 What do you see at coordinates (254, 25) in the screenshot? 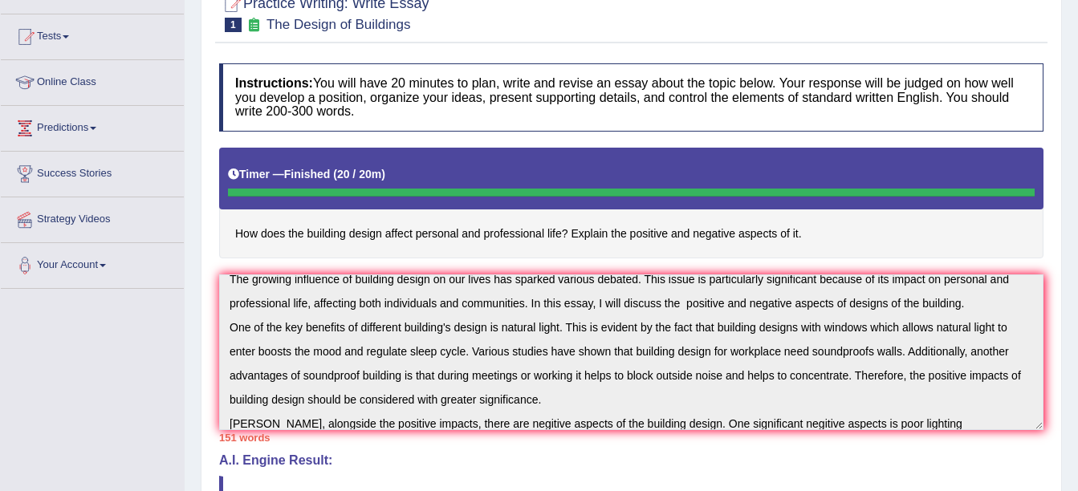
I see `small: Exam occurring question` at bounding box center [254, 25].